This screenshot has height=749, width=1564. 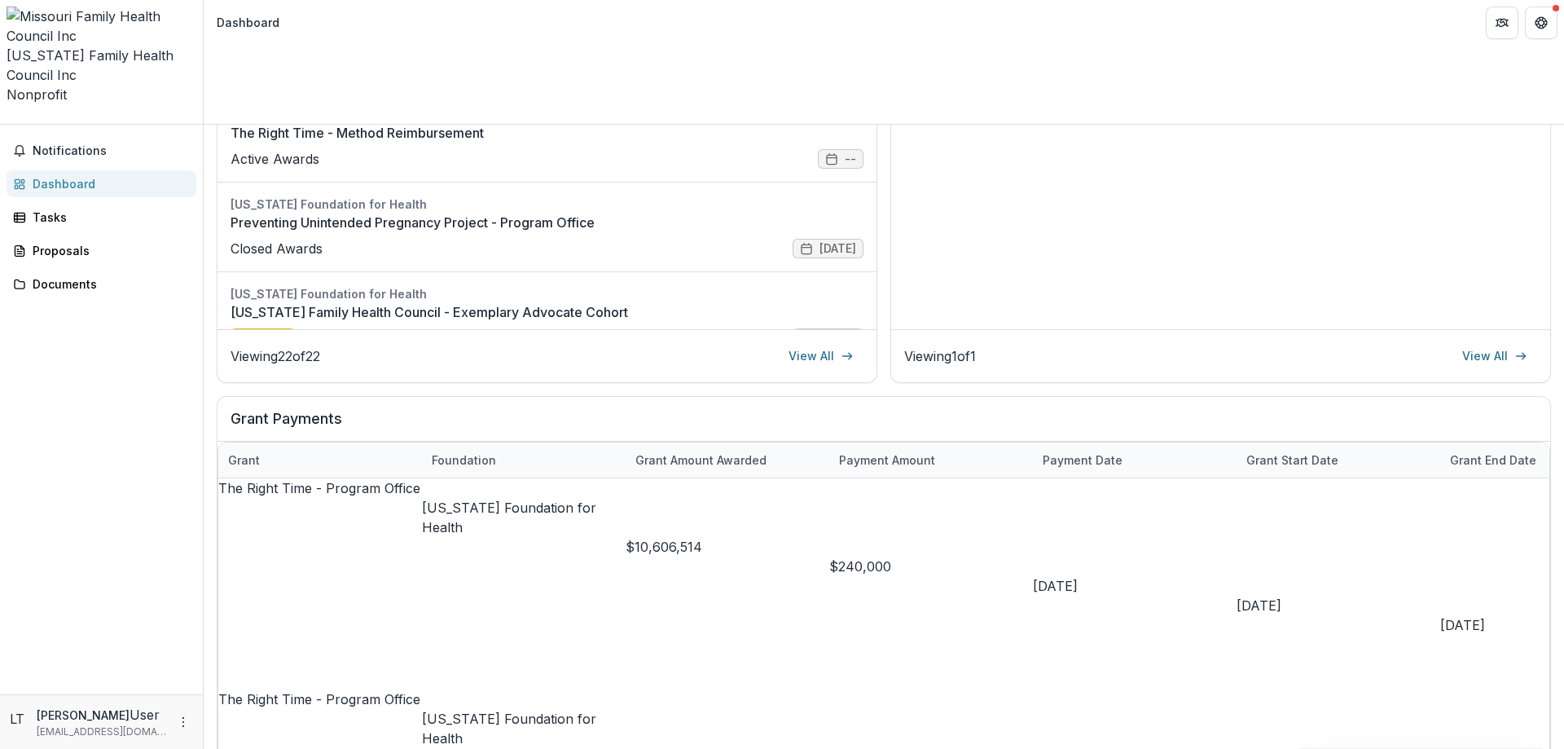 What do you see at coordinates (101, 183) in the screenshot?
I see `a: Dashboard` at bounding box center [101, 183].